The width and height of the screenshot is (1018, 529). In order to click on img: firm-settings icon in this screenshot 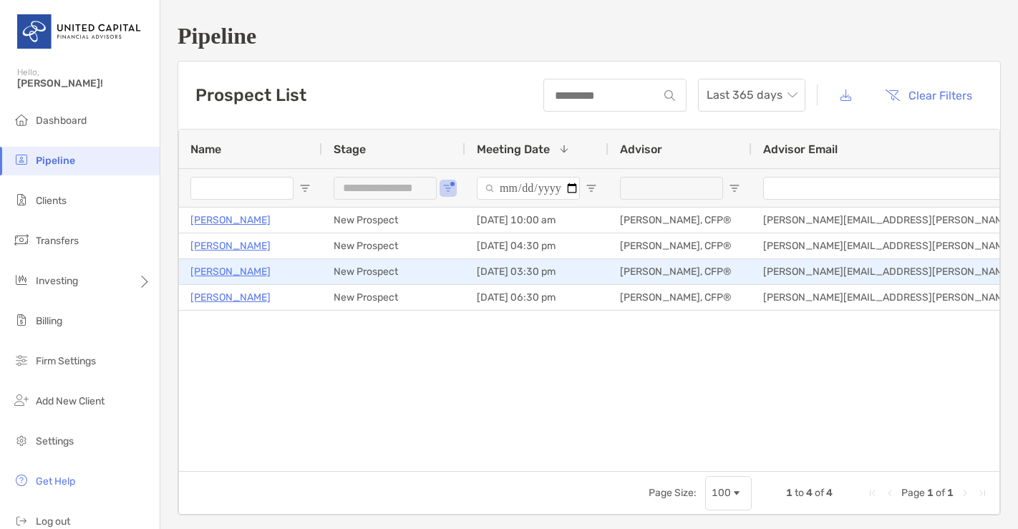, I will do `click(21, 360)`.